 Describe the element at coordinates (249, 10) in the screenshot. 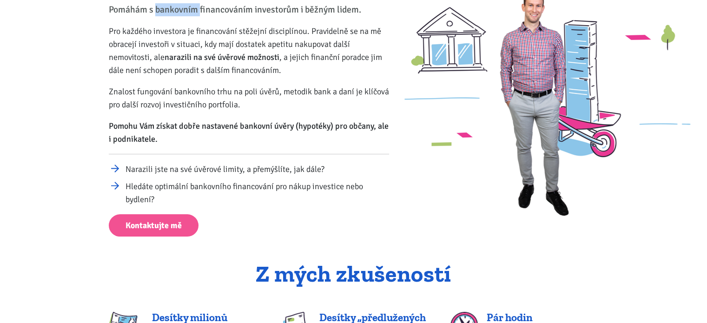

I see `p: Pomáhám s bankovním financováním investorům i běžným lidem.` at that location.